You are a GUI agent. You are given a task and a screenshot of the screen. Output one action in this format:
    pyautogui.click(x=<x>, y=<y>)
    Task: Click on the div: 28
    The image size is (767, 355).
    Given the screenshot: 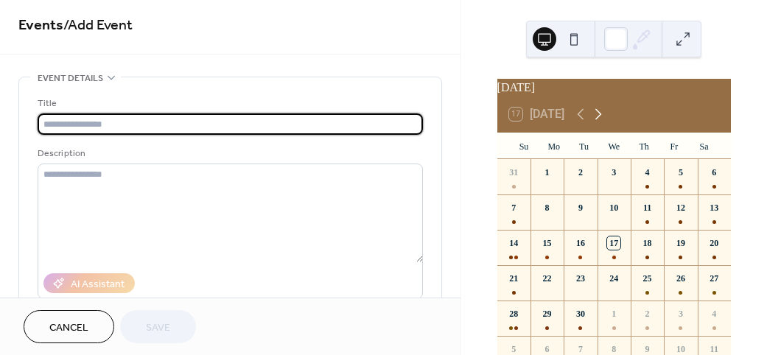 What is the action you would take?
    pyautogui.click(x=514, y=314)
    